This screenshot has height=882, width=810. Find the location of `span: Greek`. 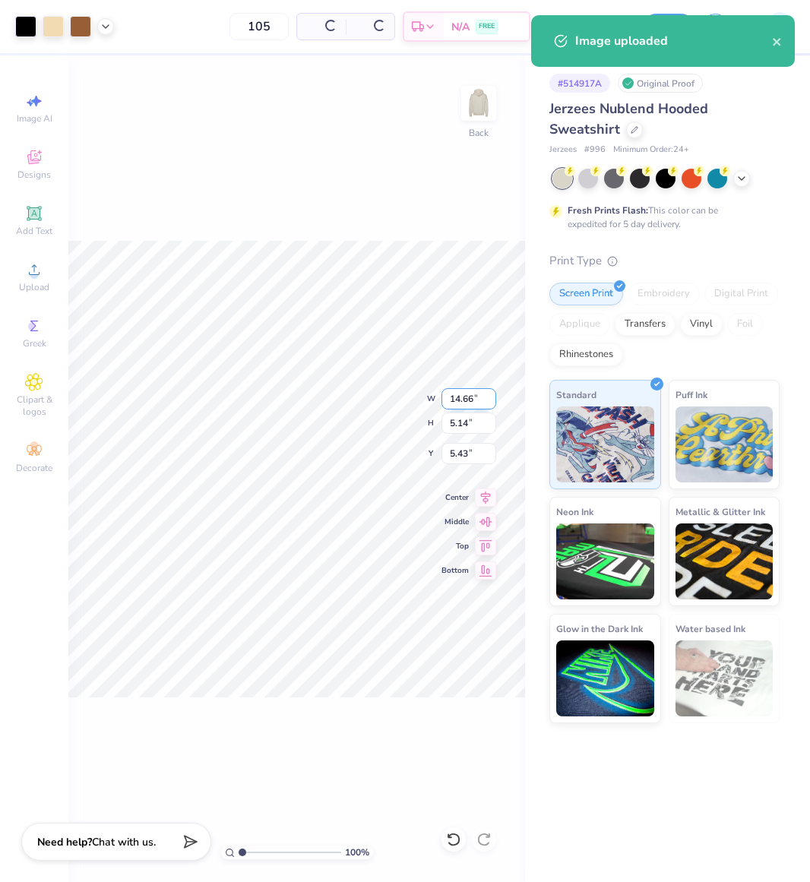

span: Greek is located at coordinates (34, 343).